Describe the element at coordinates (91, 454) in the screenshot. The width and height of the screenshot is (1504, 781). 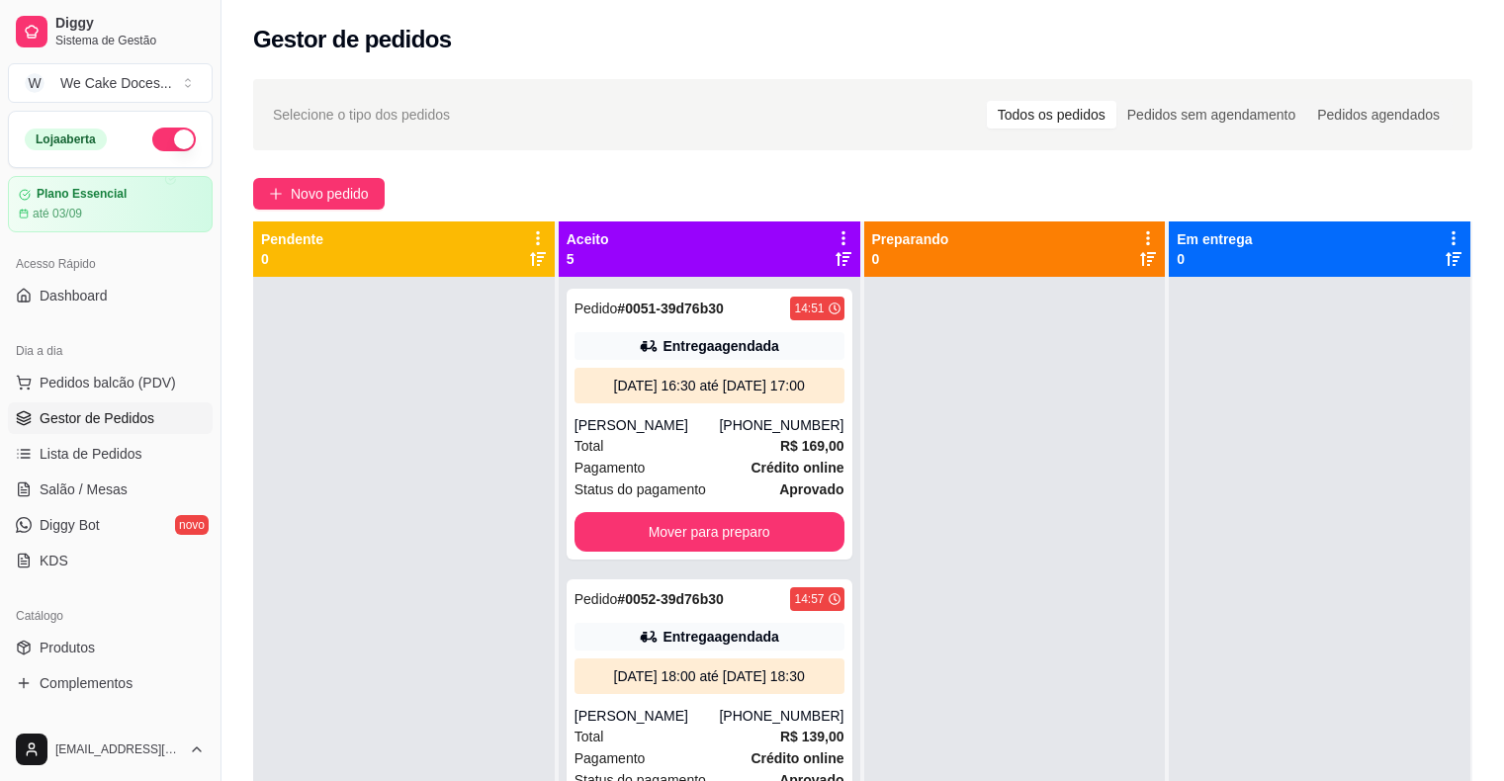
I see `span: Lista de Pedidos` at that location.